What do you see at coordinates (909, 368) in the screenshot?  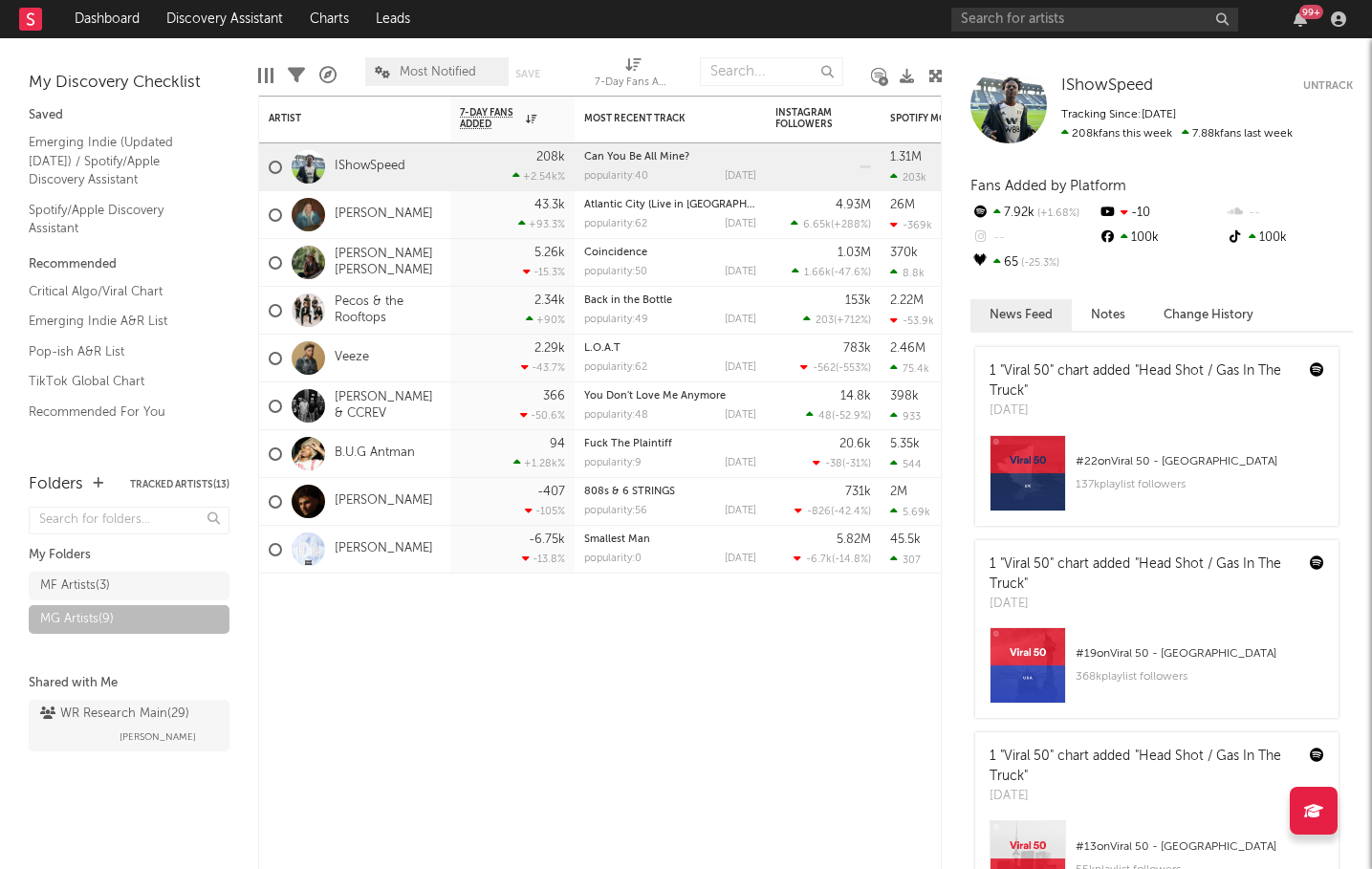 I see `div: 75.4k` at bounding box center [909, 368].